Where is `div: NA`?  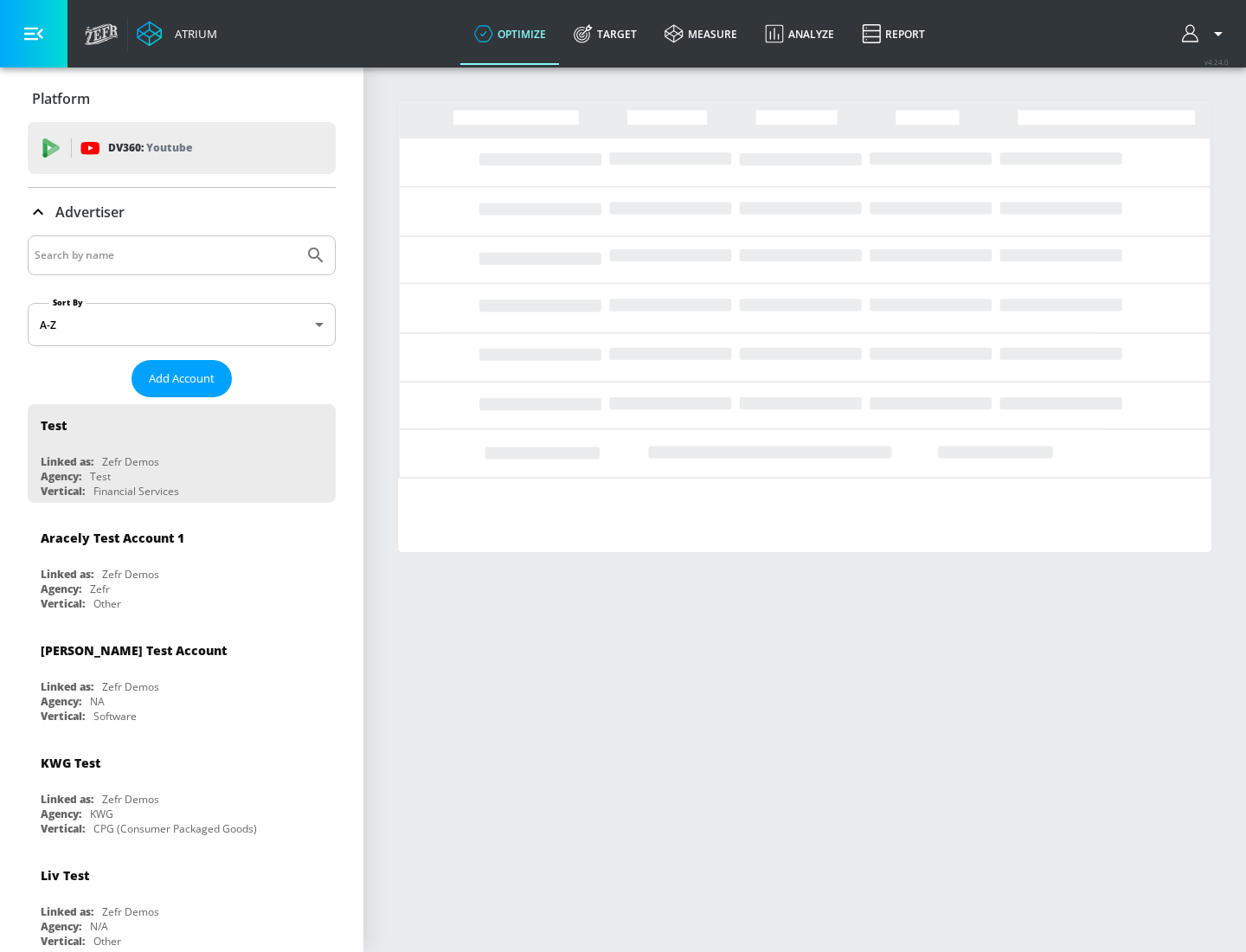 div: NA is located at coordinates (97, 701).